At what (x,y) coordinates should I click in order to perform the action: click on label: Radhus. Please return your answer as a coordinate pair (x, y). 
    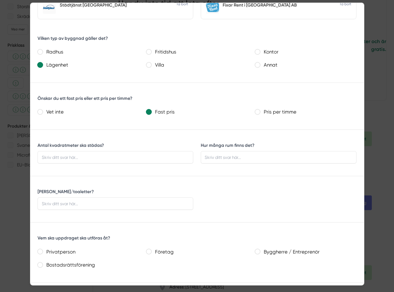
    Looking at the image, I should click on (90, 52).